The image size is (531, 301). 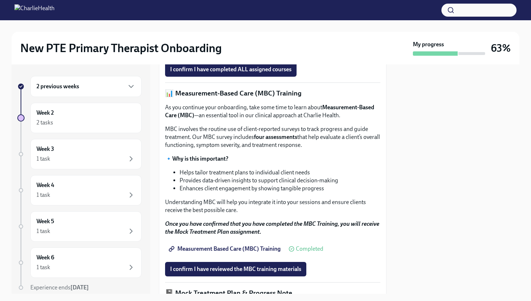 I want to click on h2: New PTE Primary Therapist Onboarding, so click(x=121, y=48).